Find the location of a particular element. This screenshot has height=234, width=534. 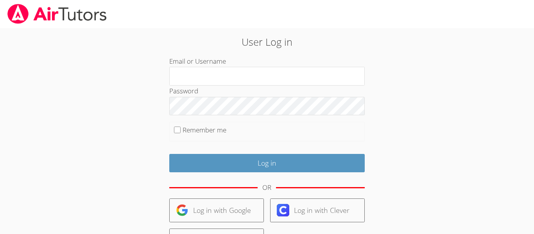

a: Log in with Clever is located at coordinates (317, 210).